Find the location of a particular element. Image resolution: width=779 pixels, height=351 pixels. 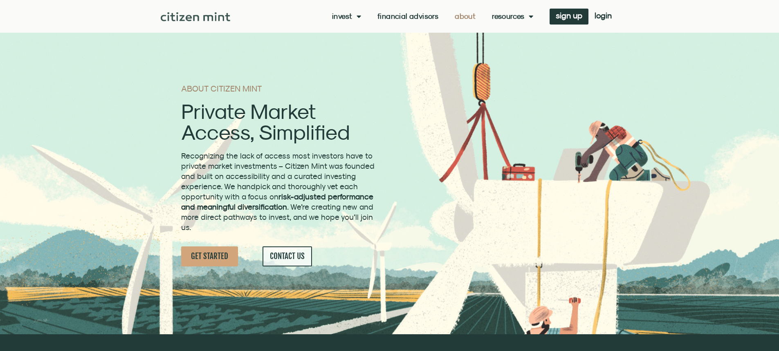

nav: Menu is located at coordinates (432, 16).